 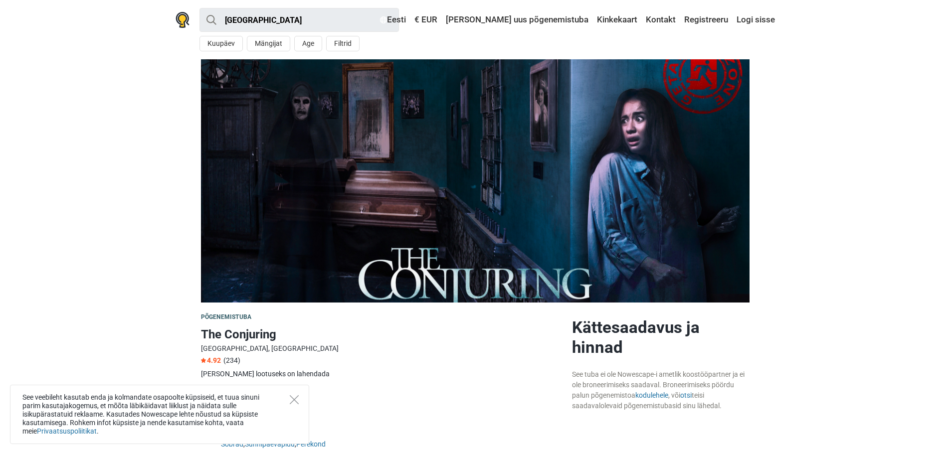 What do you see at coordinates (661, 391) in the screenshot?
I see `div: See tuba ei ole Nowescape-i ametlik koostööpartner ja ei ole broneerimiseks saadaval. Broneerimis...` at bounding box center [661, 391].